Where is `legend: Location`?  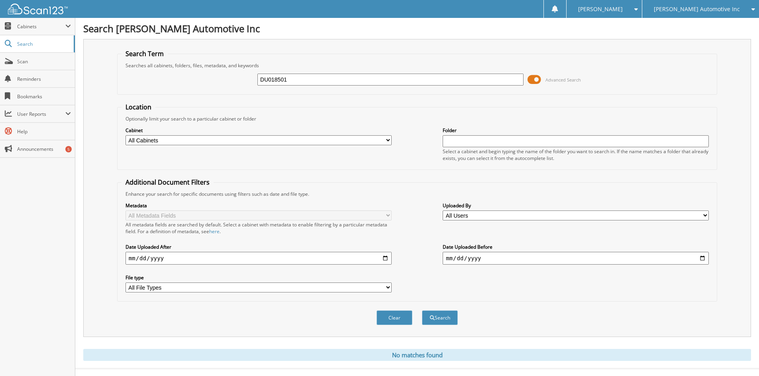 legend: Location is located at coordinates (138, 107).